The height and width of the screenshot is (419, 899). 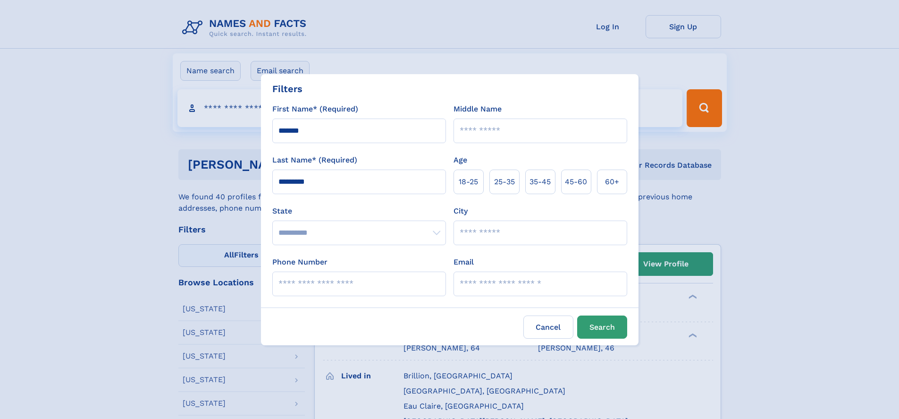 What do you see at coordinates (478, 109) in the screenshot?
I see `label: Middle Name` at bounding box center [478, 109].